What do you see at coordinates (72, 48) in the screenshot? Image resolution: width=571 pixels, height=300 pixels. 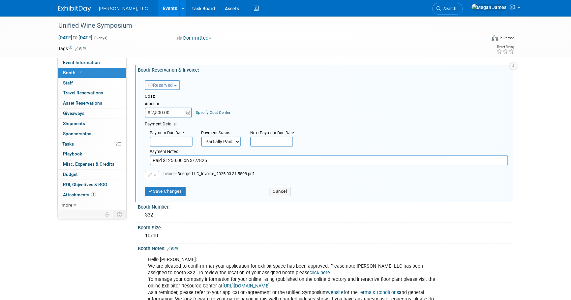 I see `td: Tags` at bounding box center [72, 48].